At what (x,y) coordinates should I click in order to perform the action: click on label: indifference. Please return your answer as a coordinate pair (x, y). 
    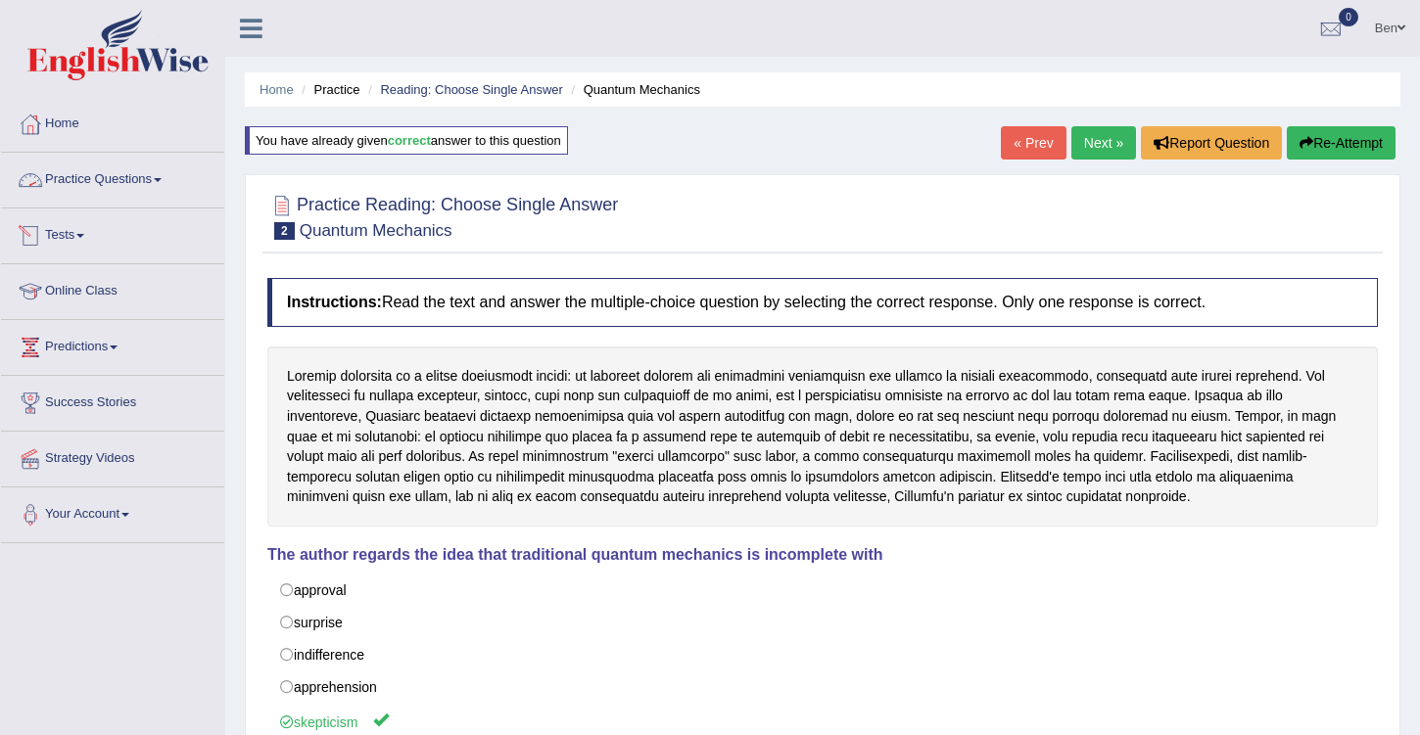
    Looking at the image, I should click on (822, 655).